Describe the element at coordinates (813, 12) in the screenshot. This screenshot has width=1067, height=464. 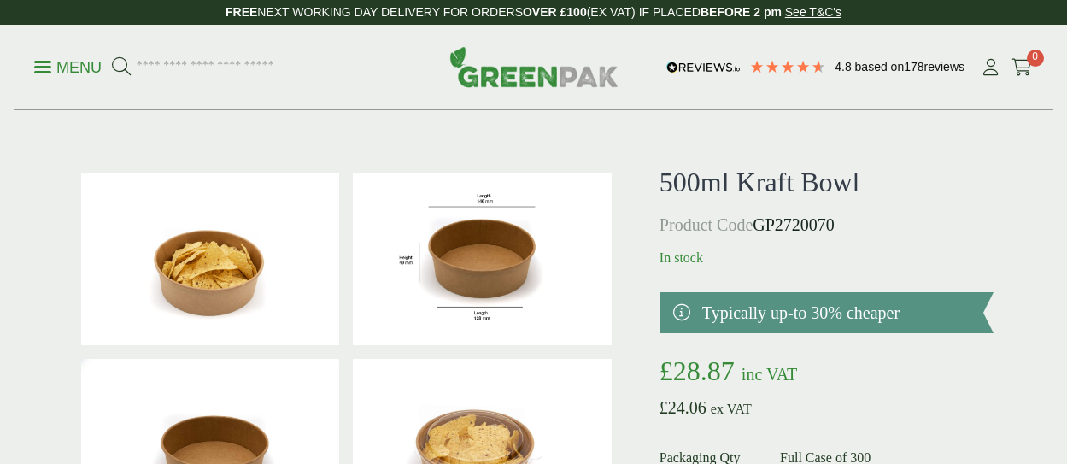
I see `a: See T&C's` at that location.